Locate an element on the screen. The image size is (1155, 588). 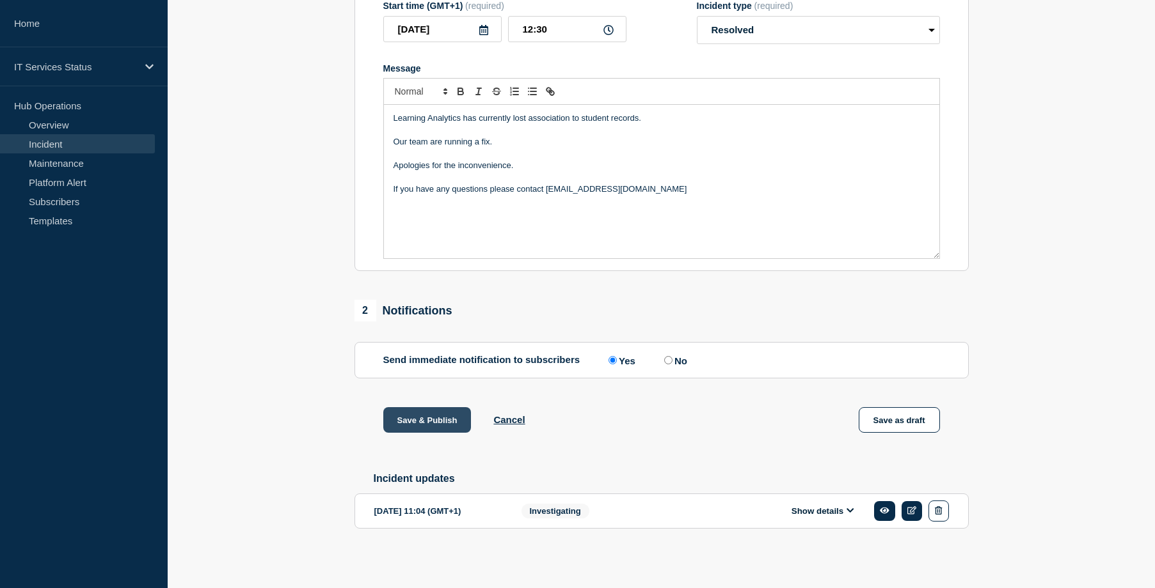
div: Start time (GMT+1) is located at coordinates (505, 6).